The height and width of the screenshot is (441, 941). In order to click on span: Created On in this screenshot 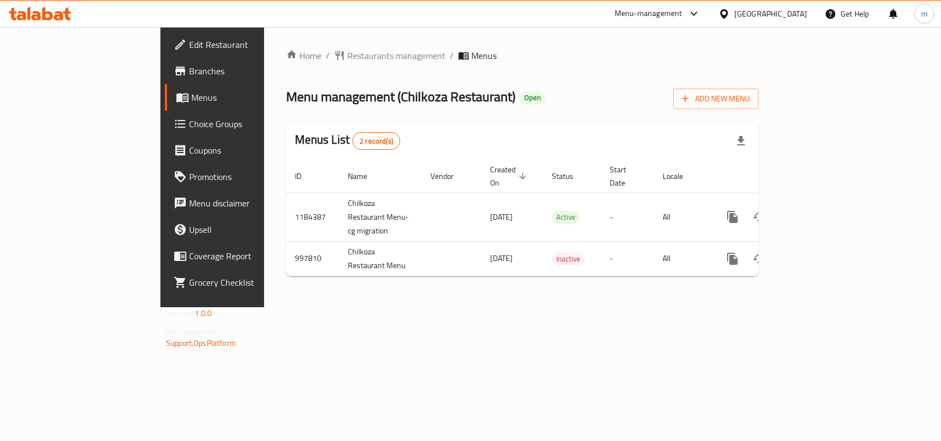, I will do `click(510, 176)`.